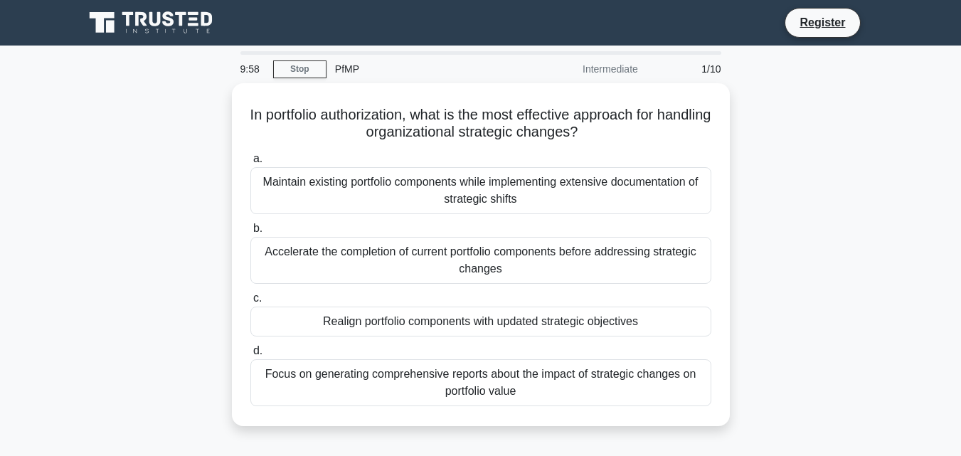 The image size is (961, 456). What do you see at coordinates (258, 158) in the screenshot?
I see `span: a.` at bounding box center [258, 158].